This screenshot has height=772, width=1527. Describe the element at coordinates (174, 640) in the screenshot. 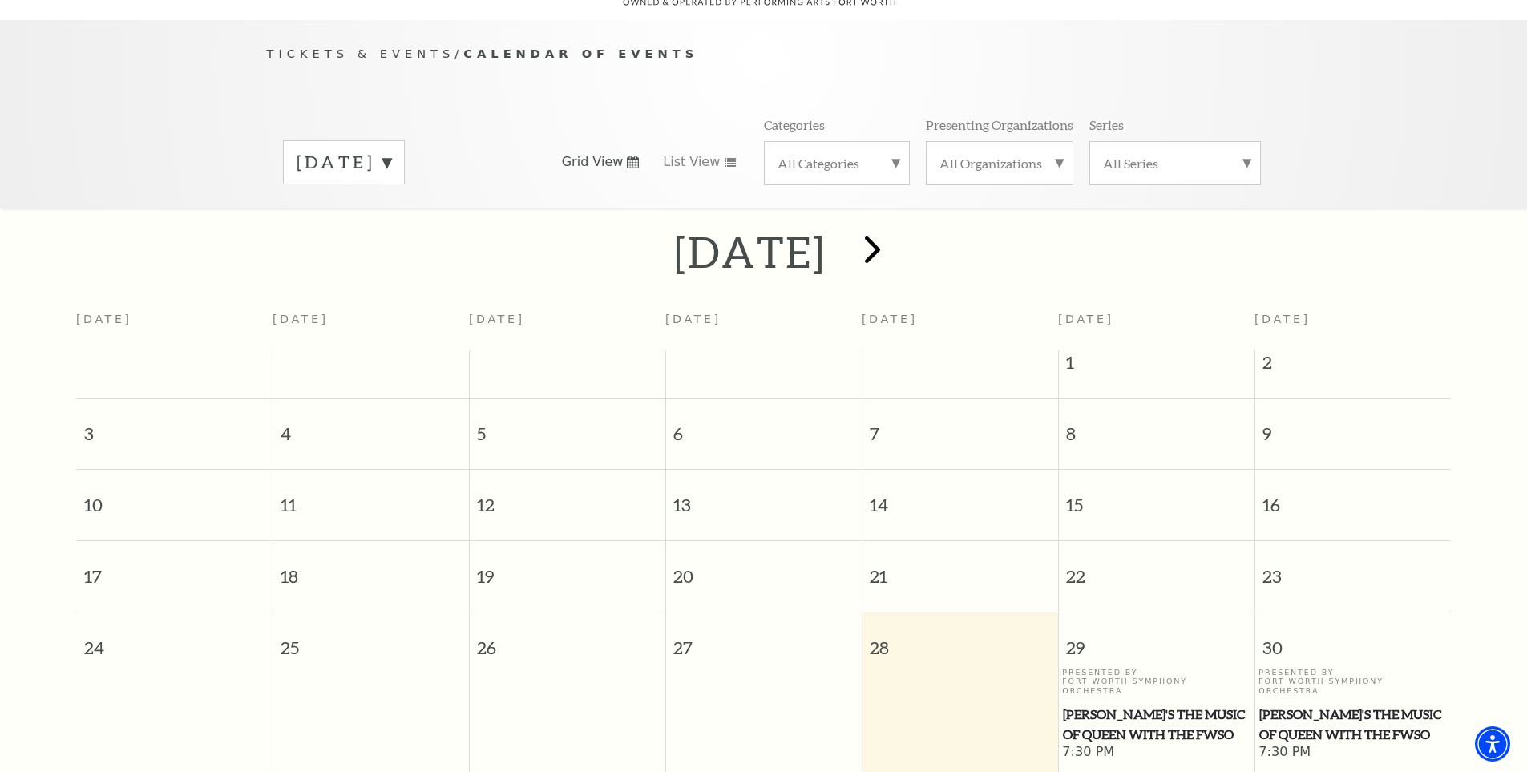

I see `span: 24` at that location.